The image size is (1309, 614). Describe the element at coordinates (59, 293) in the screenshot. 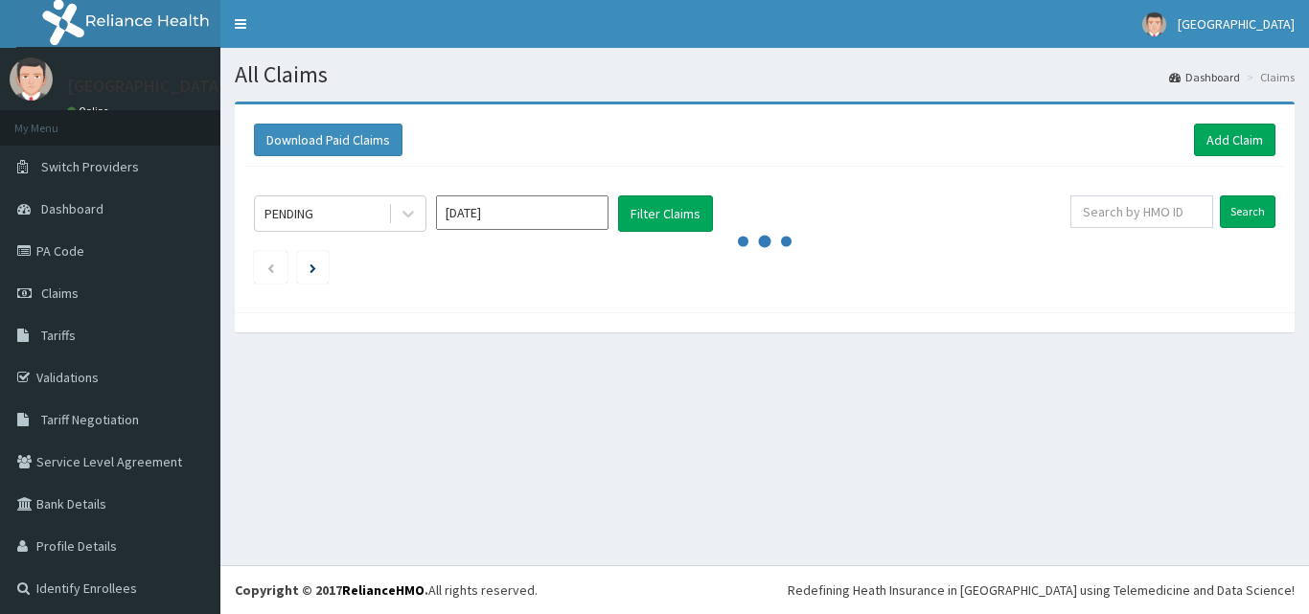

I see `span: Claims` at that location.